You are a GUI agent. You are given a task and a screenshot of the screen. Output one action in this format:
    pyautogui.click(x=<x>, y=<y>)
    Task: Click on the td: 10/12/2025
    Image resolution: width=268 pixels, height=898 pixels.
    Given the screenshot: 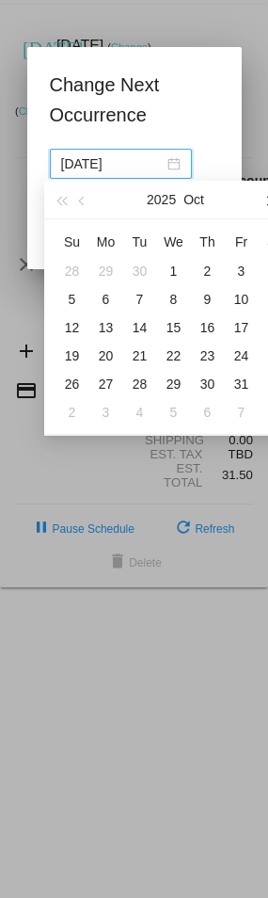 What is the action you would take?
    pyautogui.click(x=72, y=328)
    